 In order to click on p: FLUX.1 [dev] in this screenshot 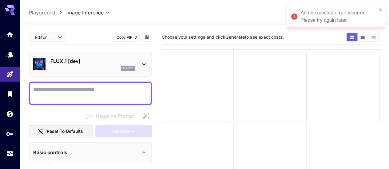, I will do `click(93, 61)`.